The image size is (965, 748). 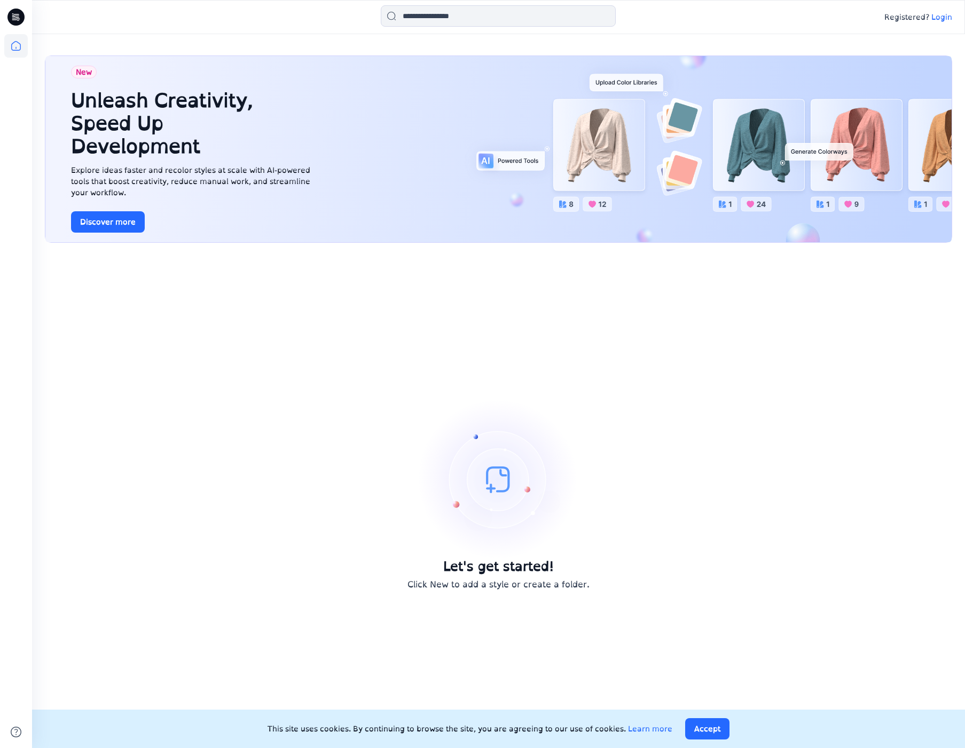 What do you see at coordinates (84, 72) in the screenshot?
I see `span: New` at bounding box center [84, 72].